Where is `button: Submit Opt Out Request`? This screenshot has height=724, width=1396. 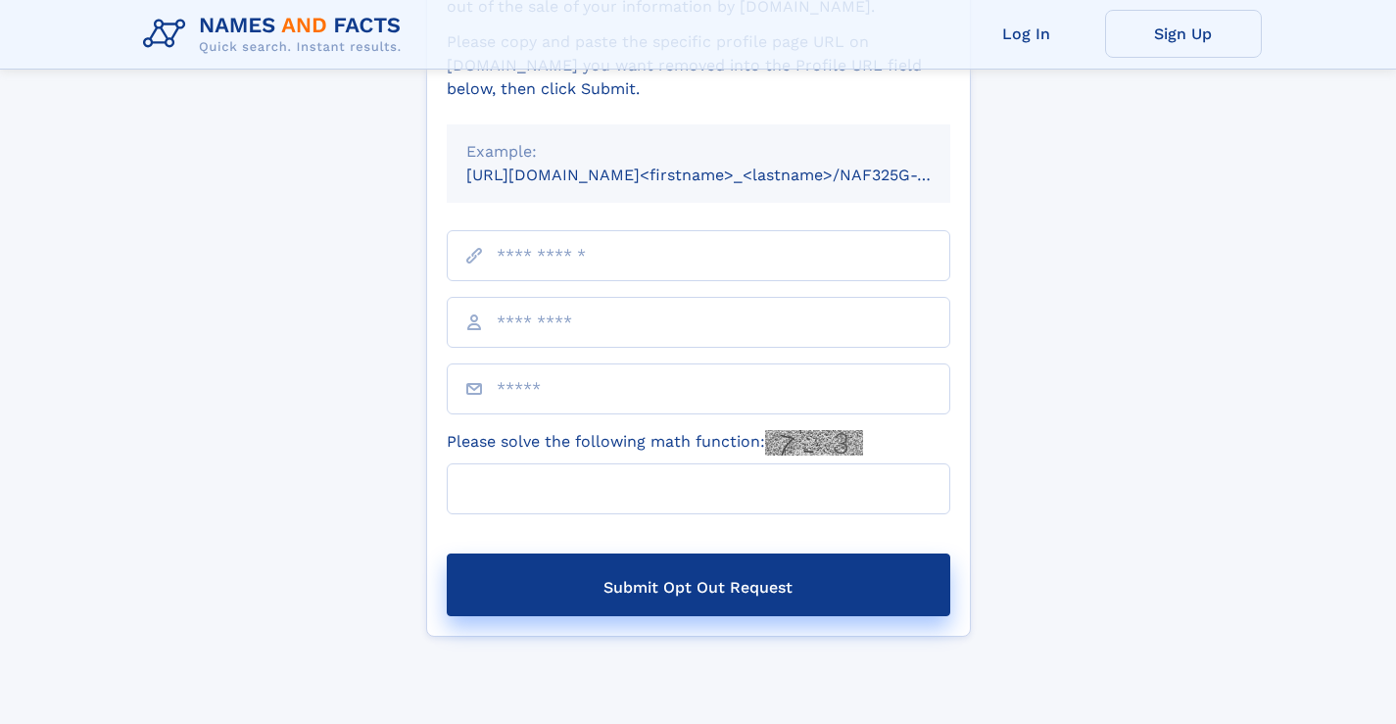
button: Submit Opt Out Request is located at coordinates (699, 585).